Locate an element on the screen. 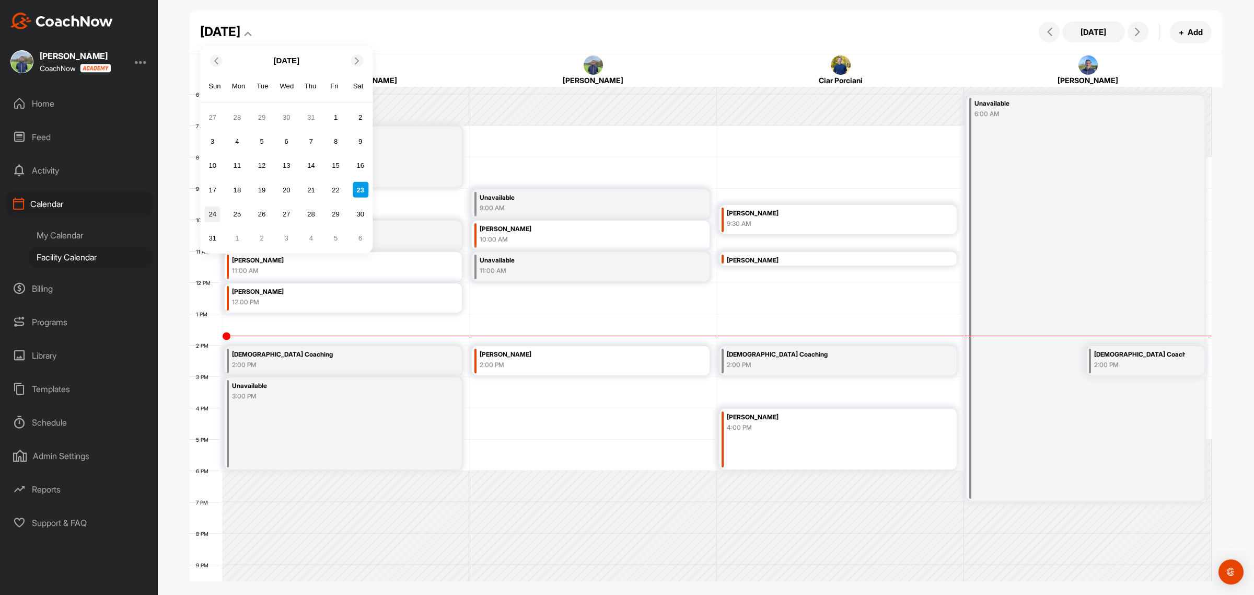  div: 6 PM is located at coordinates (204, 471).